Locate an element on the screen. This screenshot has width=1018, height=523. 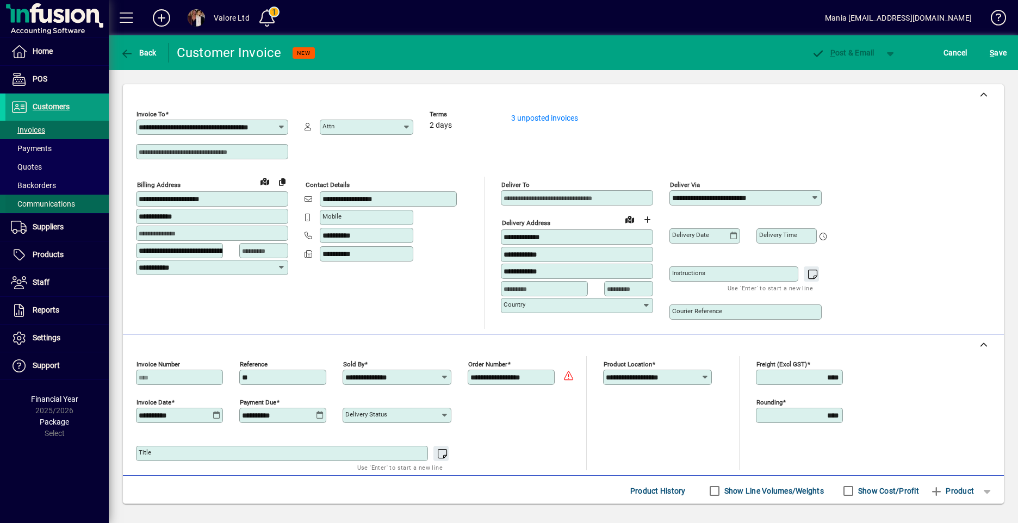
mat-label: Mobile is located at coordinates (332, 216).